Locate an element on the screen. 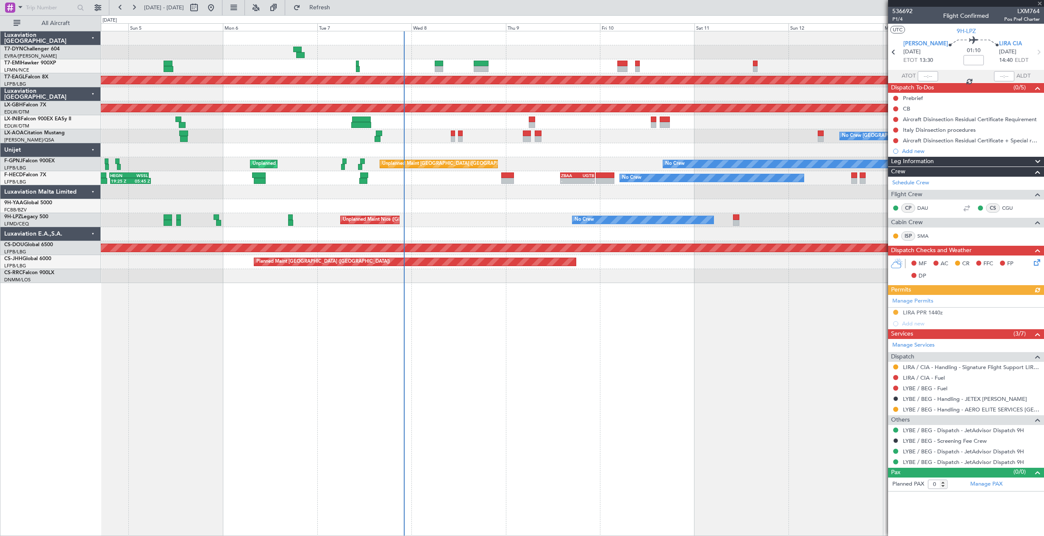 The width and height of the screenshot is (1044, 536). span: ETOT is located at coordinates (911, 61).